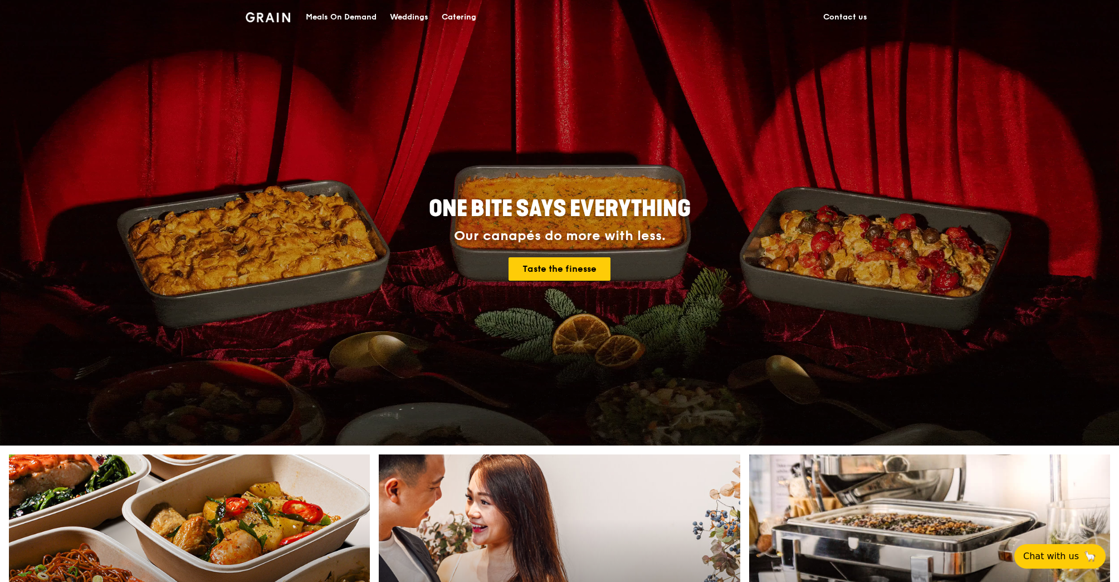 This screenshot has height=582, width=1119. What do you see at coordinates (459, 17) in the screenshot?
I see `div: Catering` at bounding box center [459, 17].